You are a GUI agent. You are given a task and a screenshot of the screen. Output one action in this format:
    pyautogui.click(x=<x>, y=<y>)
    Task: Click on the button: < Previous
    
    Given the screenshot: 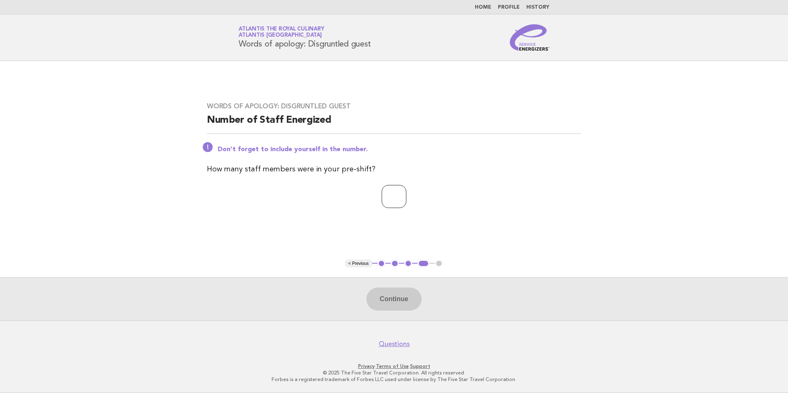 What is the action you would take?
    pyautogui.click(x=358, y=264)
    